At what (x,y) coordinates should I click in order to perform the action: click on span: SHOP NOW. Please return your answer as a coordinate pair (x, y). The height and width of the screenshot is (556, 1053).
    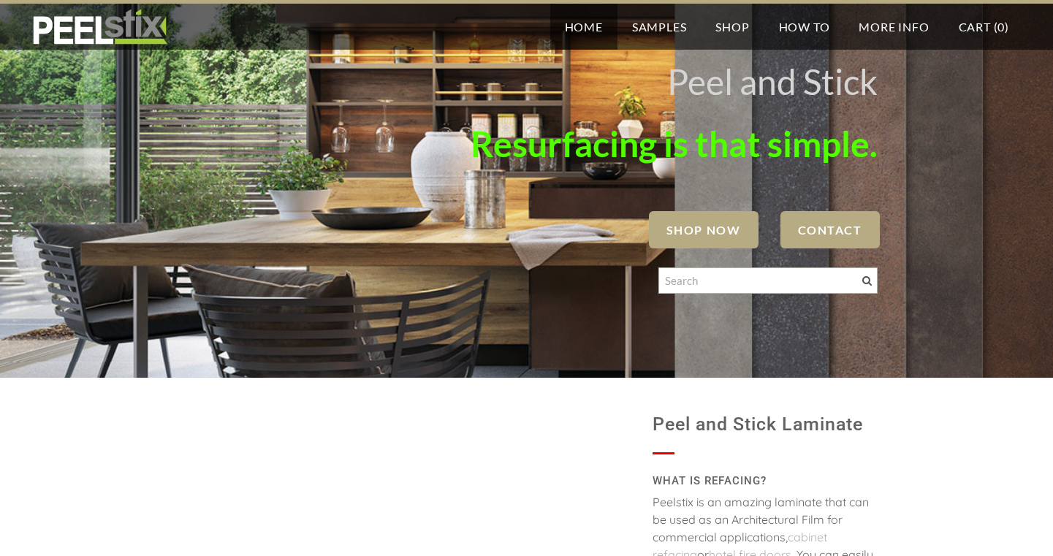
    Looking at the image, I should click on (704, 229).